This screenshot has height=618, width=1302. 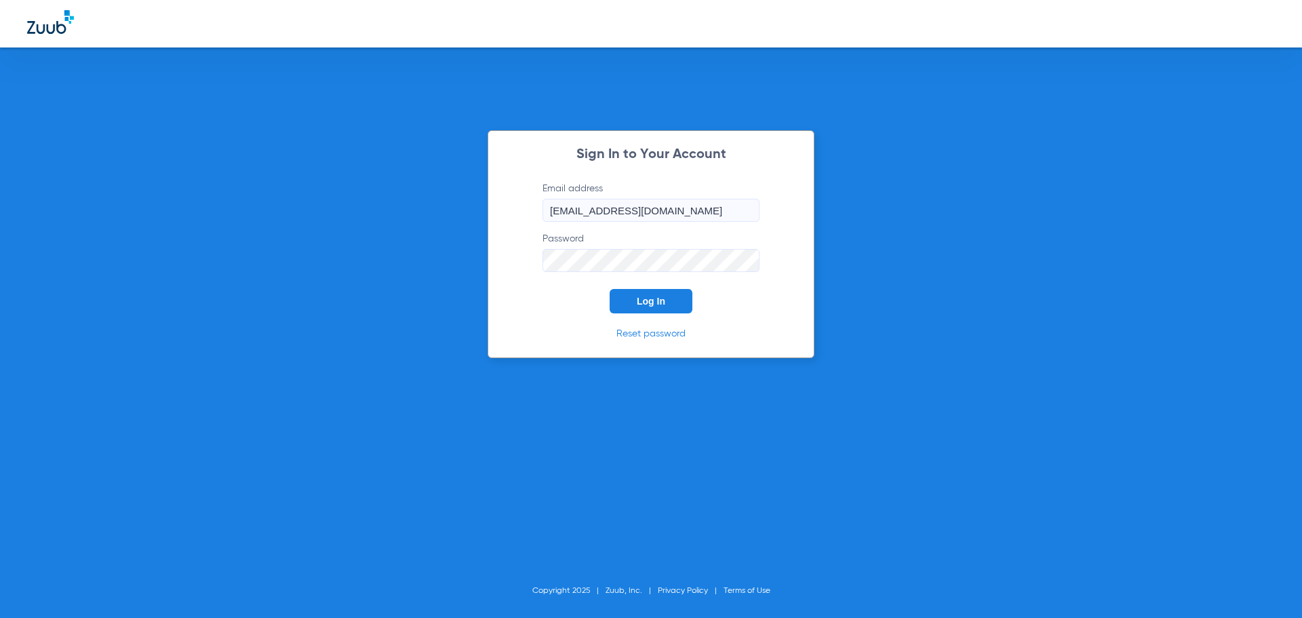 What do you see at coordinates (1268, 585) in the screenshot?
I see `div: Chat Widget` at bounding box center [1268, 585].